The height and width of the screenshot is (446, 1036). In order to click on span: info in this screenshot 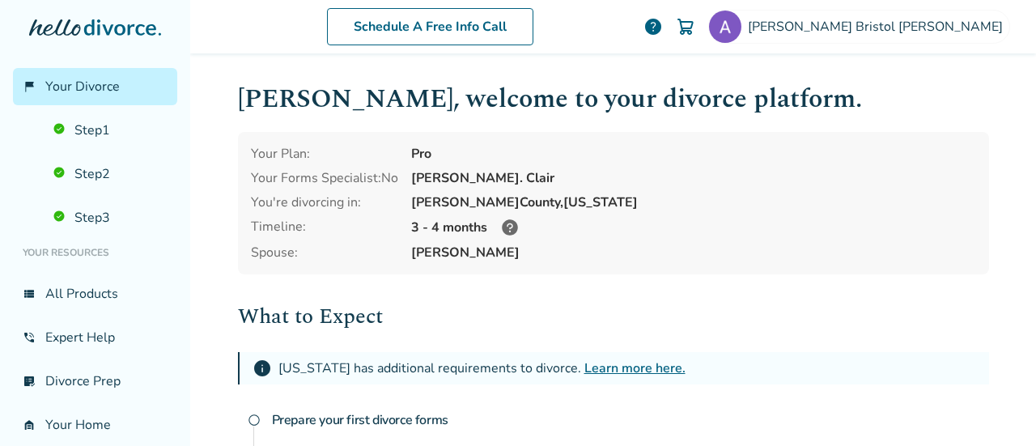, I will do `click(262, 368)`.